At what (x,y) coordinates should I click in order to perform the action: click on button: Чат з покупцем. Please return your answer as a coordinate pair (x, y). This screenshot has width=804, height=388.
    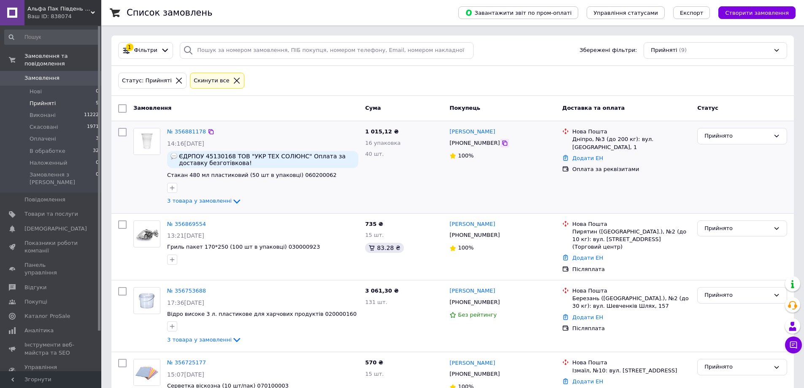
    Looking at the image, I should click on (793, 345).